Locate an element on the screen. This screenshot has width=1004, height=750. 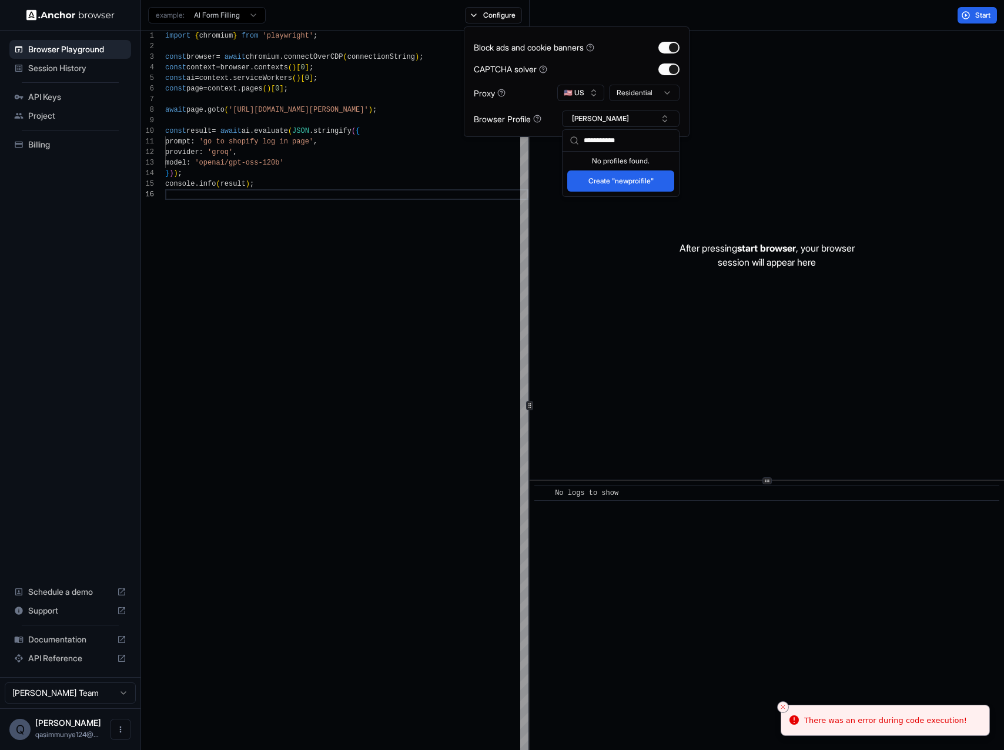
span: Documentation is located at coordinates (70, 639).